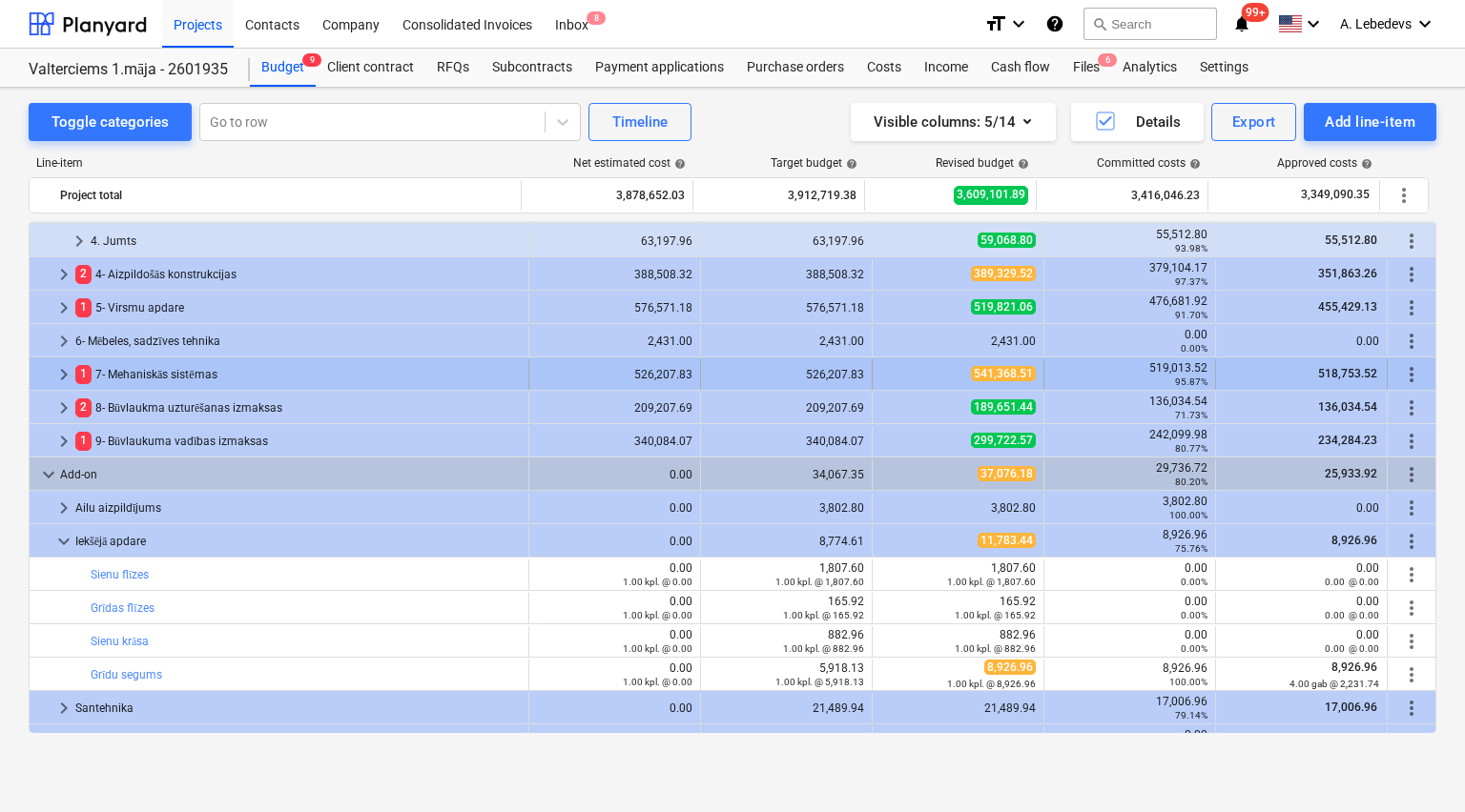 This screenshot has height=812, width=1465. I want to click on div: 476,681.92, so click(1129, 308).